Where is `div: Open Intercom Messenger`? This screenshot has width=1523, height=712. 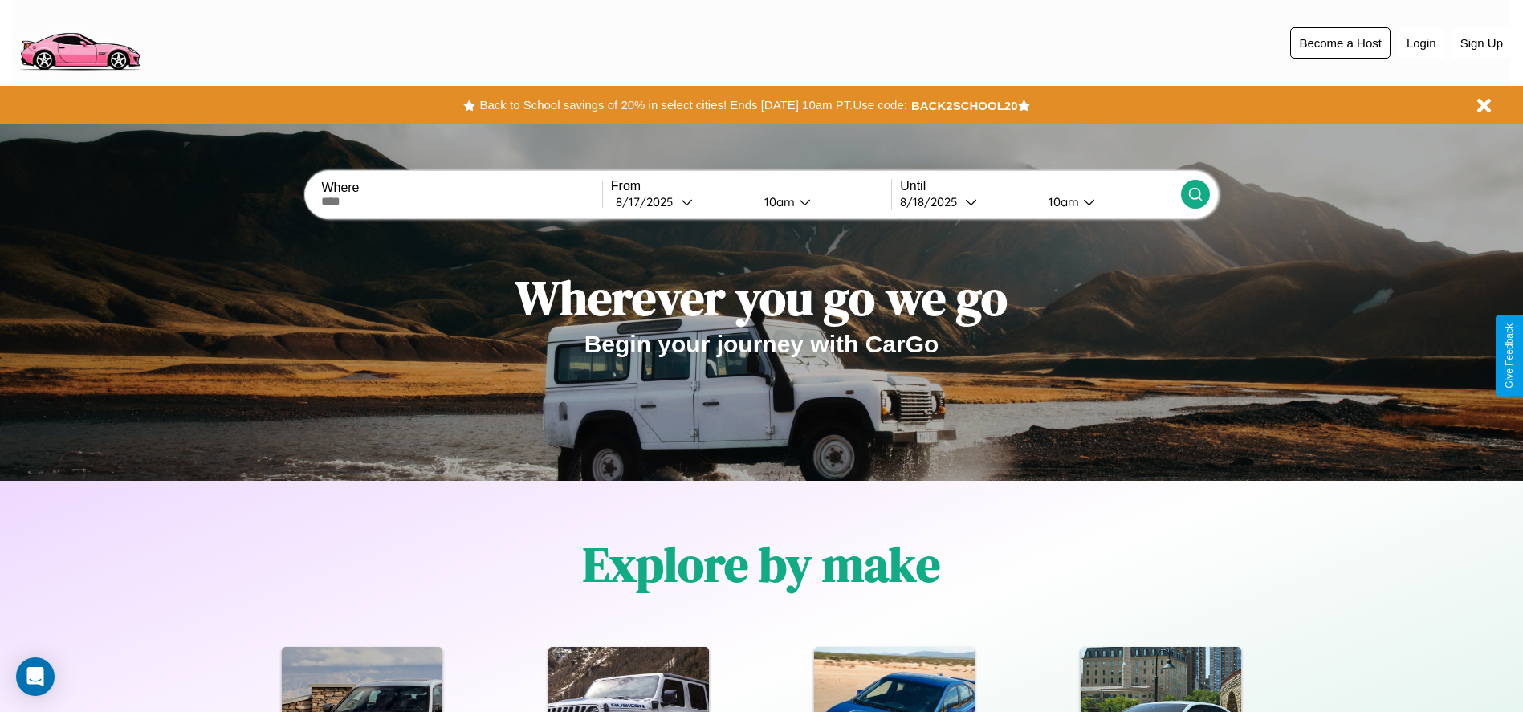 div: Open Intercom Messenger is located at coordinates (35, 677).